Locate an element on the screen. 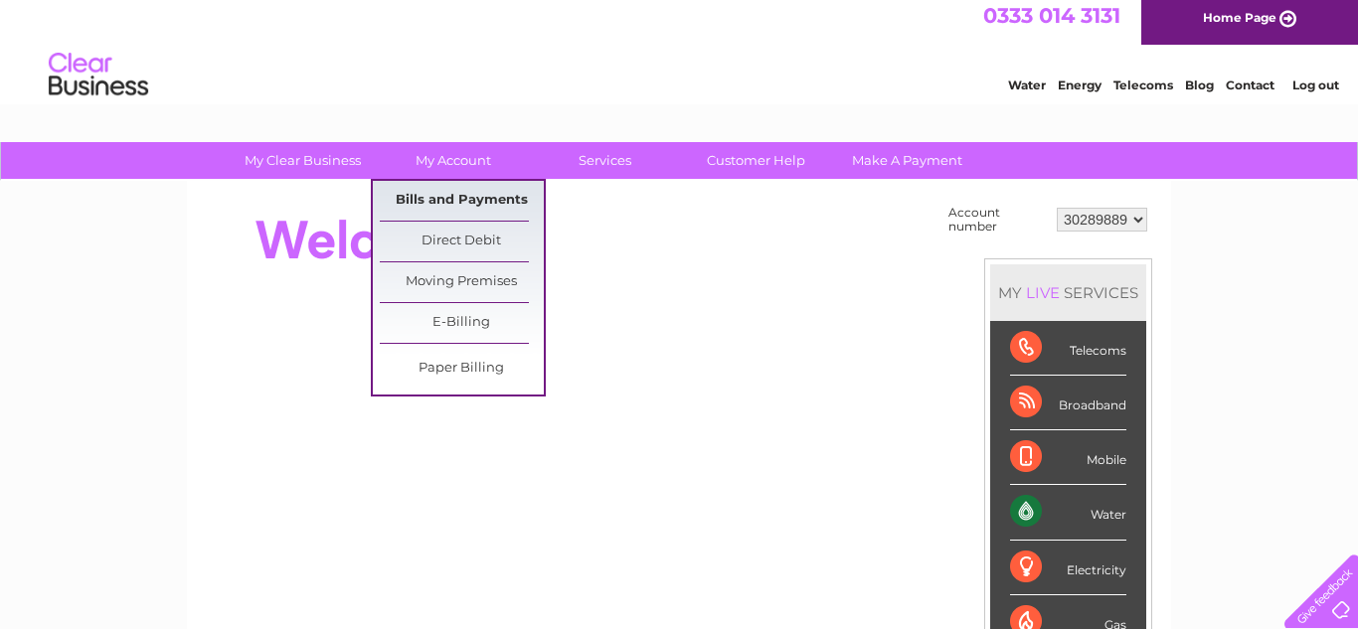 The width and height of the screenshot is (1358, 629). a: Services is located at coordinates (604, 160).